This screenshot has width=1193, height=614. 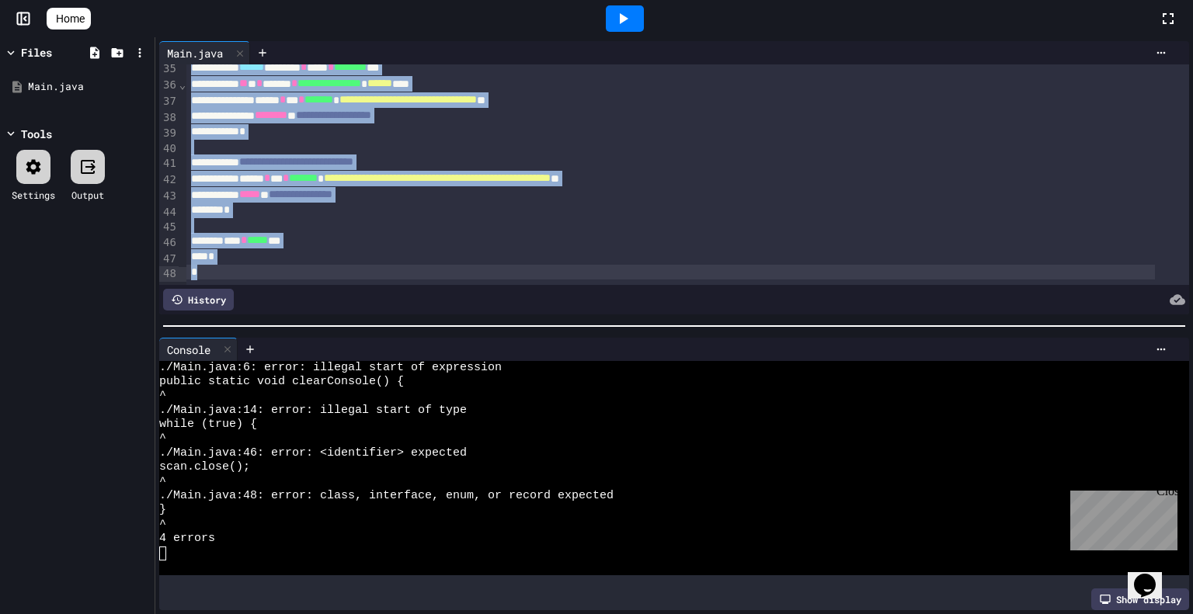 I want to click on a: Home, so click(x=68, y=19).